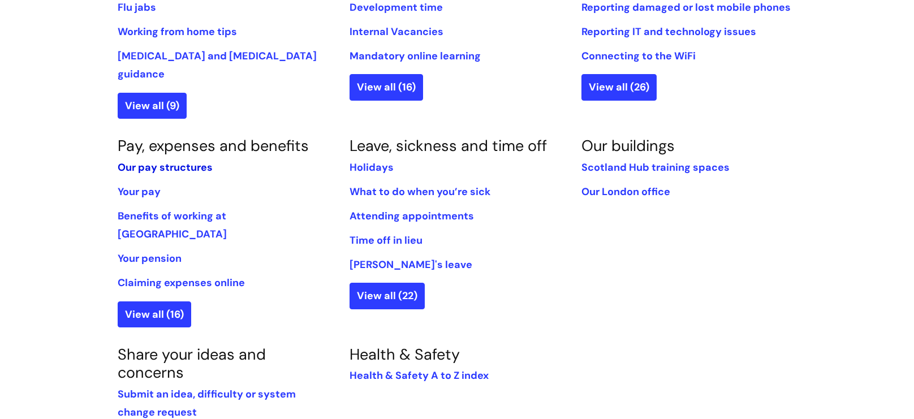  I want to click on a: Development time, so click(396, 7).